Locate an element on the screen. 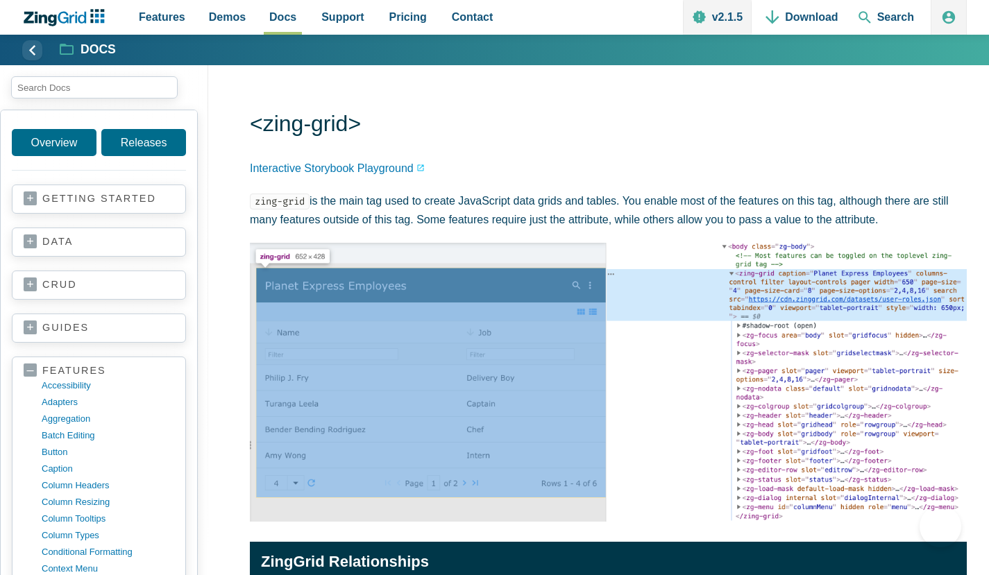 This screenshot has height=575, width=989. a: getting started is located at coordinates (99, 199).